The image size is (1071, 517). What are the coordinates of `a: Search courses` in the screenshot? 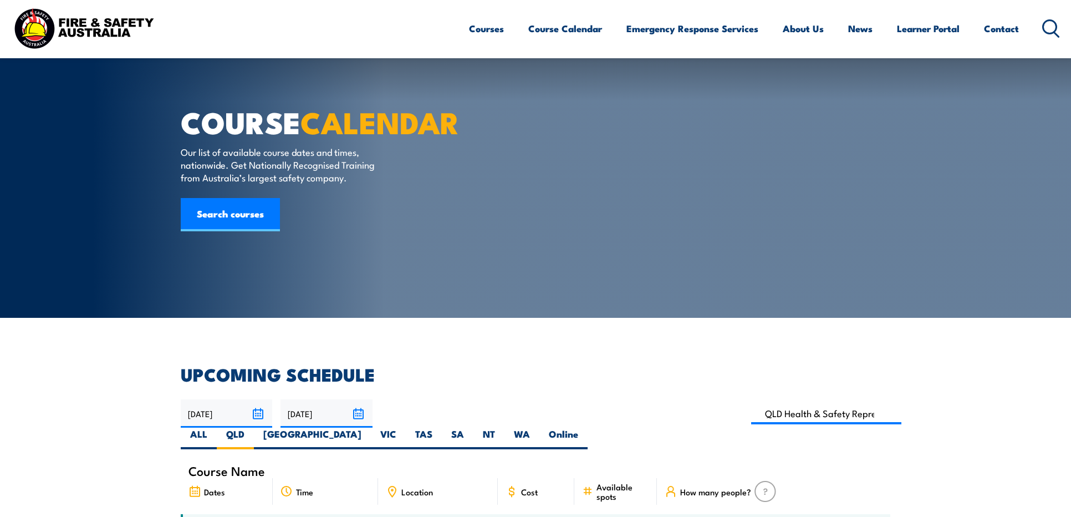 It's located at (230, 215).